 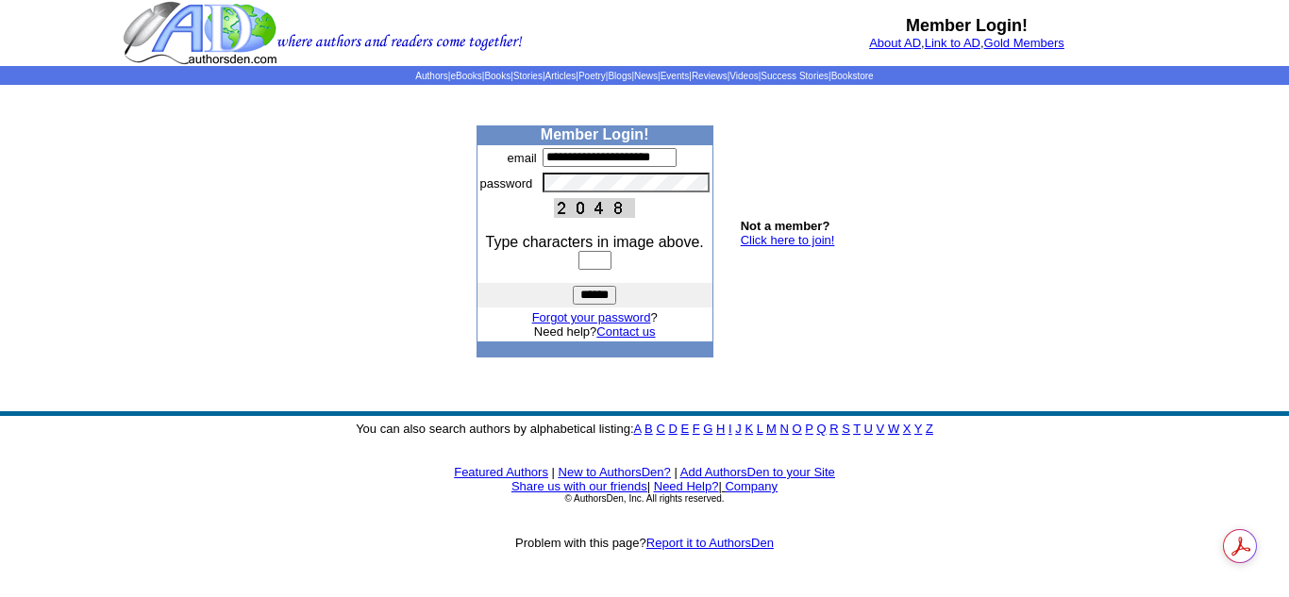 What do you see at coordinates (952, 42) in the screenshot?
I see `a: Link to AD` at bounding box center [952, 42].